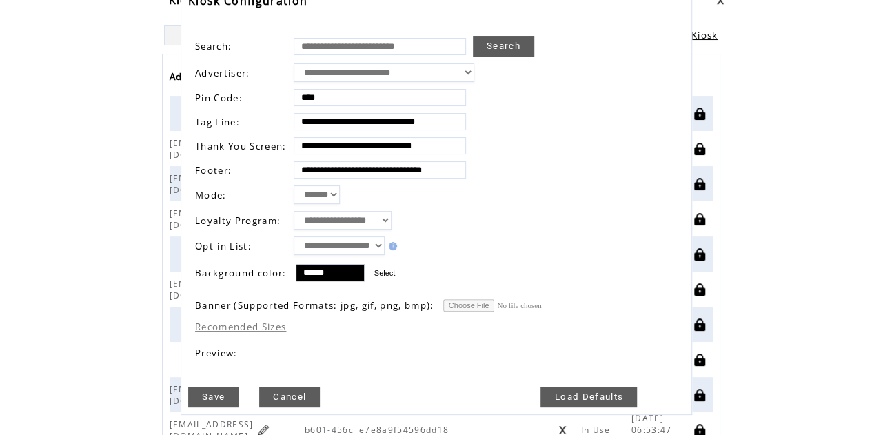 The width and height of the screenshot is (872, 435). What do you see at coordinates (314, 305) in the screenshot?
I see `span: Banner (Supported Formats: jpg, gif, png, bmp):` at bounding box center [314, 305].